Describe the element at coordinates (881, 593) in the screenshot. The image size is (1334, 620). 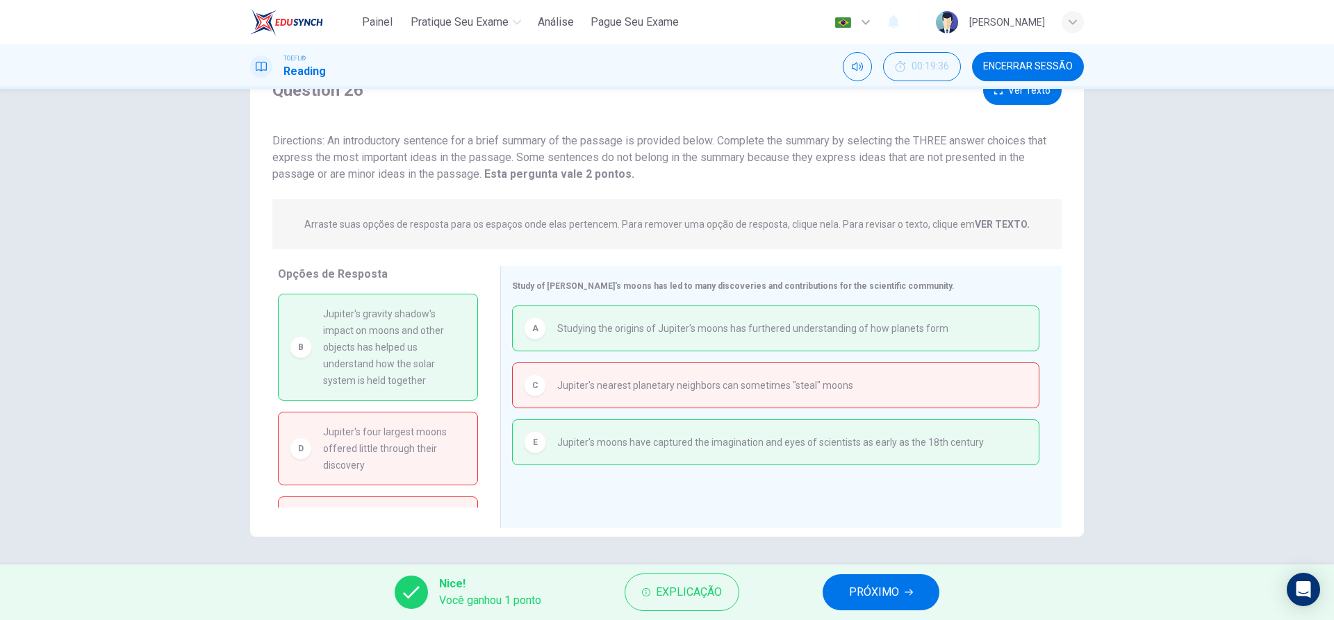
I see `button: PRÓXIMO` at that location.